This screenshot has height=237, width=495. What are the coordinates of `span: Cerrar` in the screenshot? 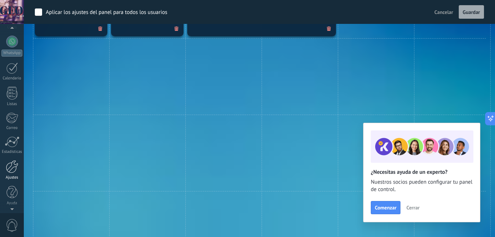 It's located at (413, 207).